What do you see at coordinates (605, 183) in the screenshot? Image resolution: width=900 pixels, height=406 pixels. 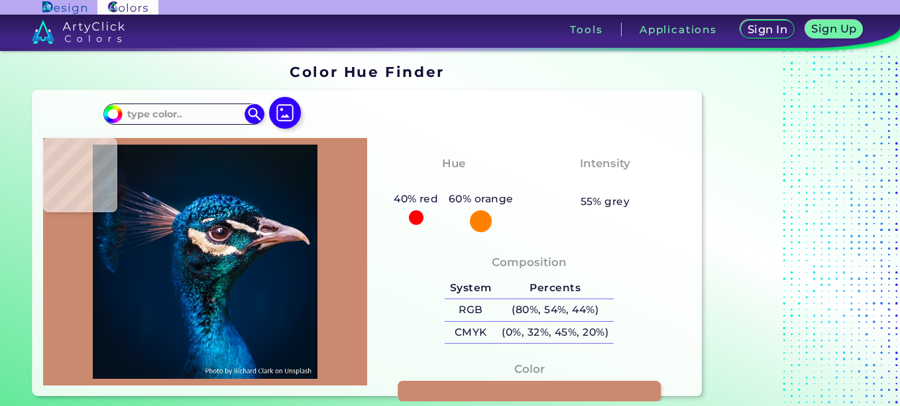 I see `h3: Pastel` at bounding box center [605, 183].